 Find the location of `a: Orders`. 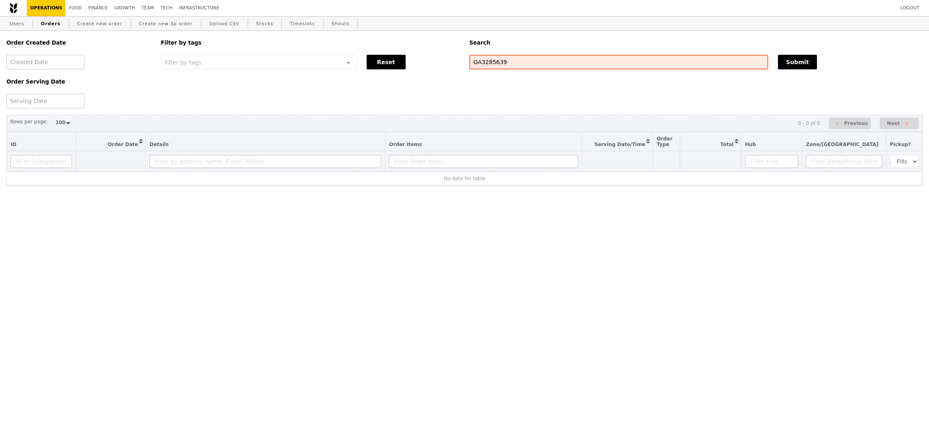

a: Orders is located at coordinates (51, 24).